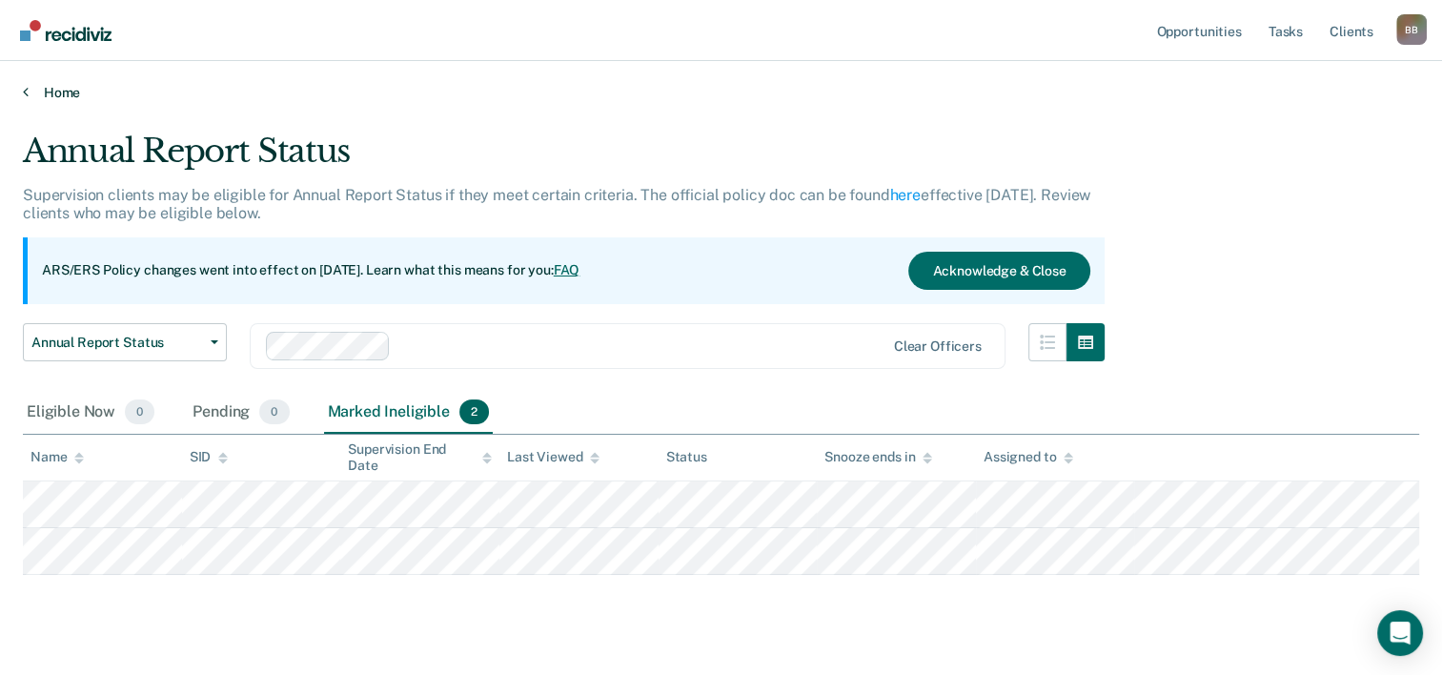 This screenshot has width=1442, height=675. Describe the element at coordinates (57, 457) in the screenshot. I see `div: Name` at that location.